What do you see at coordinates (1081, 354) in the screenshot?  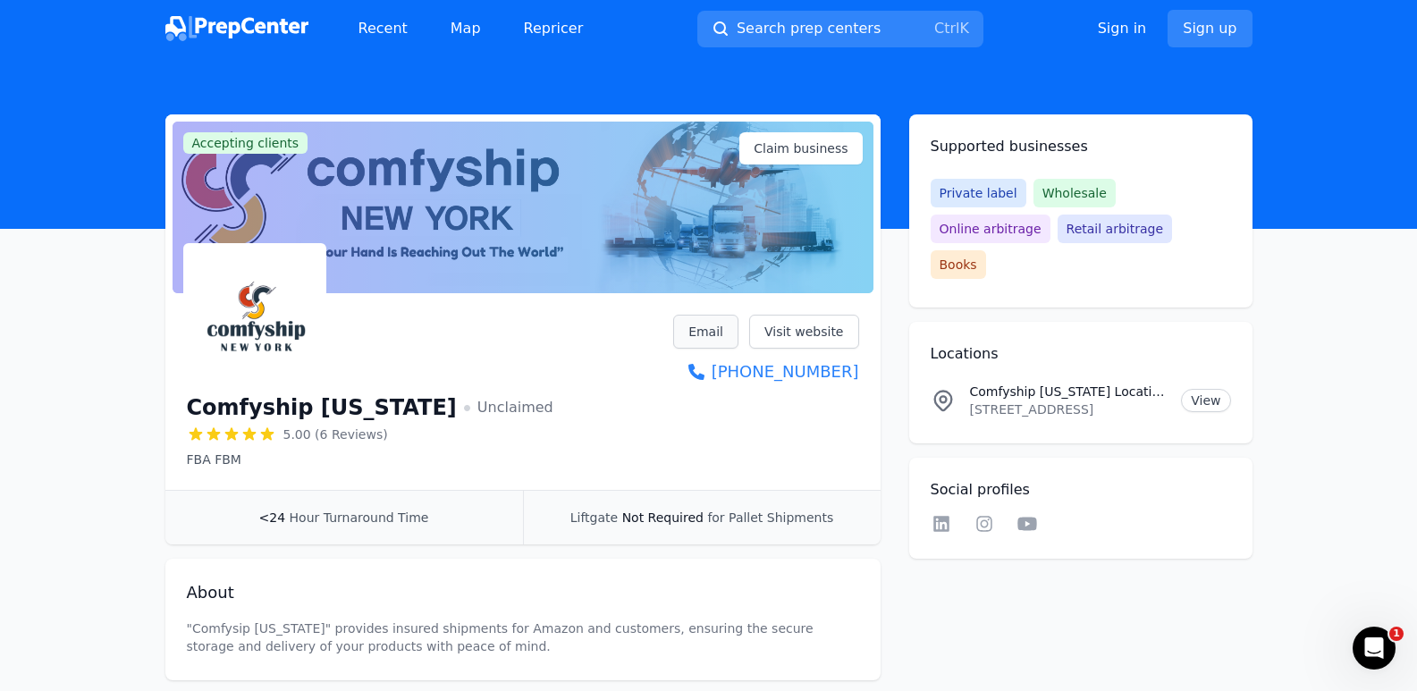 I see `h2: Locations` at bounding box center [1081, 354].